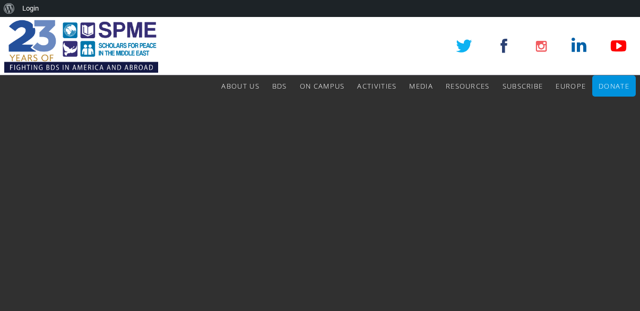  Describe the element at coordinates (421, 86) in the screenshot. I see `span: Media` at that location.